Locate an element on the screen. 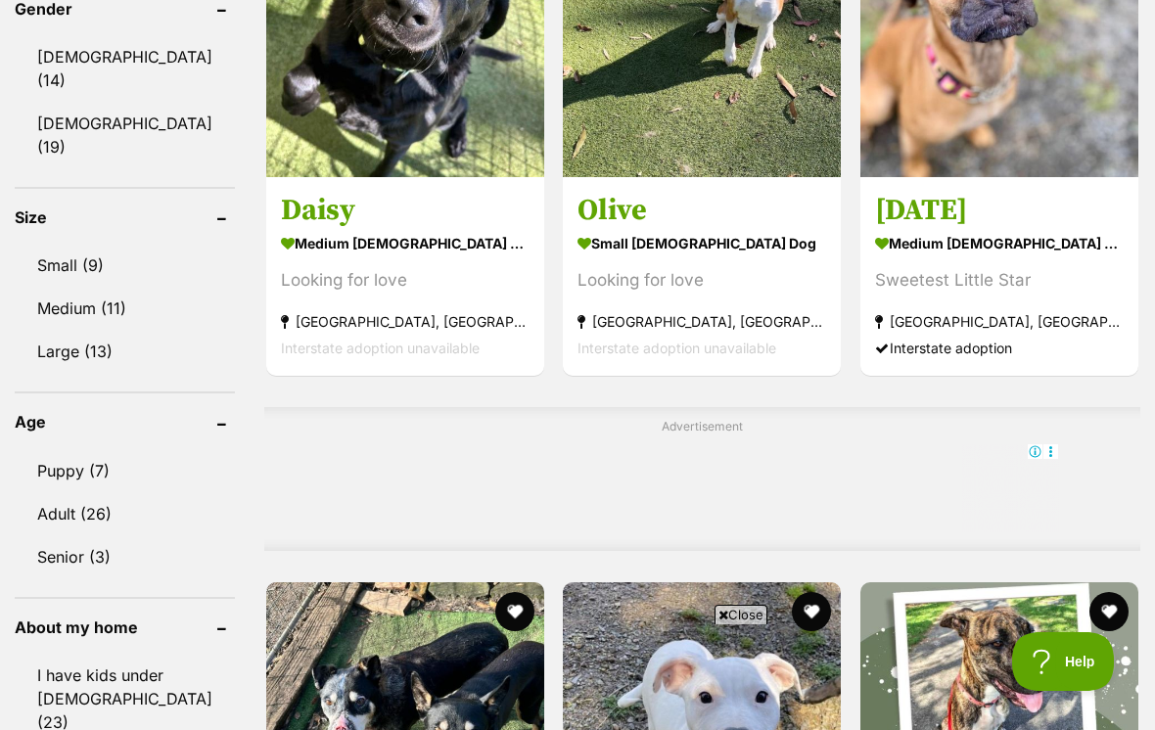 This screenshot has height=730, width=1155. a: Senior (3) is located at coordinates (124, 557).